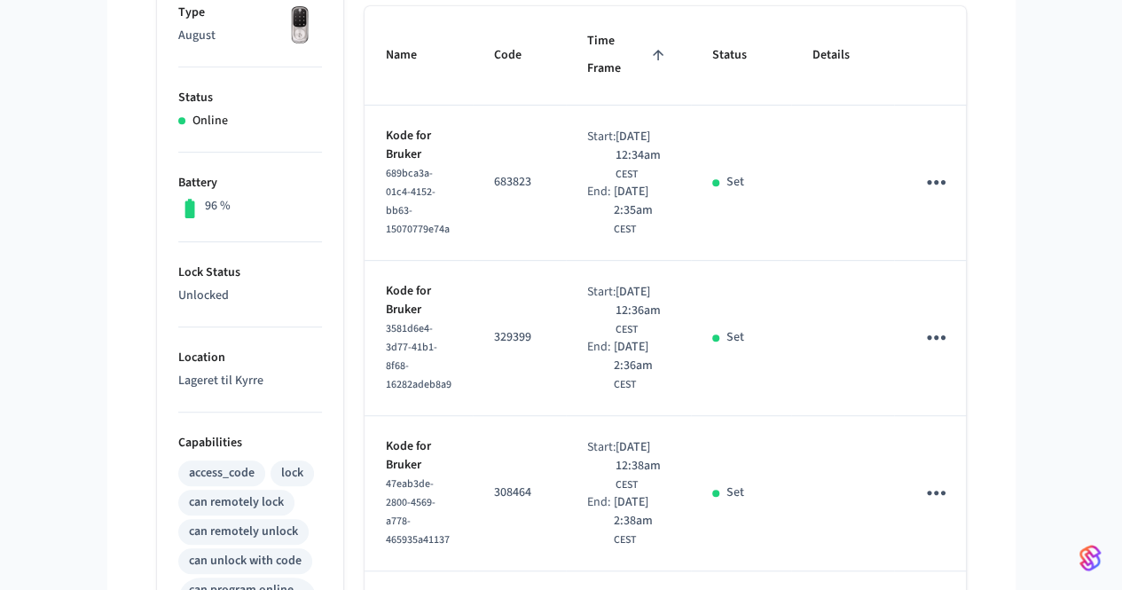  I want to click on p: 683823, so click(519, 182).